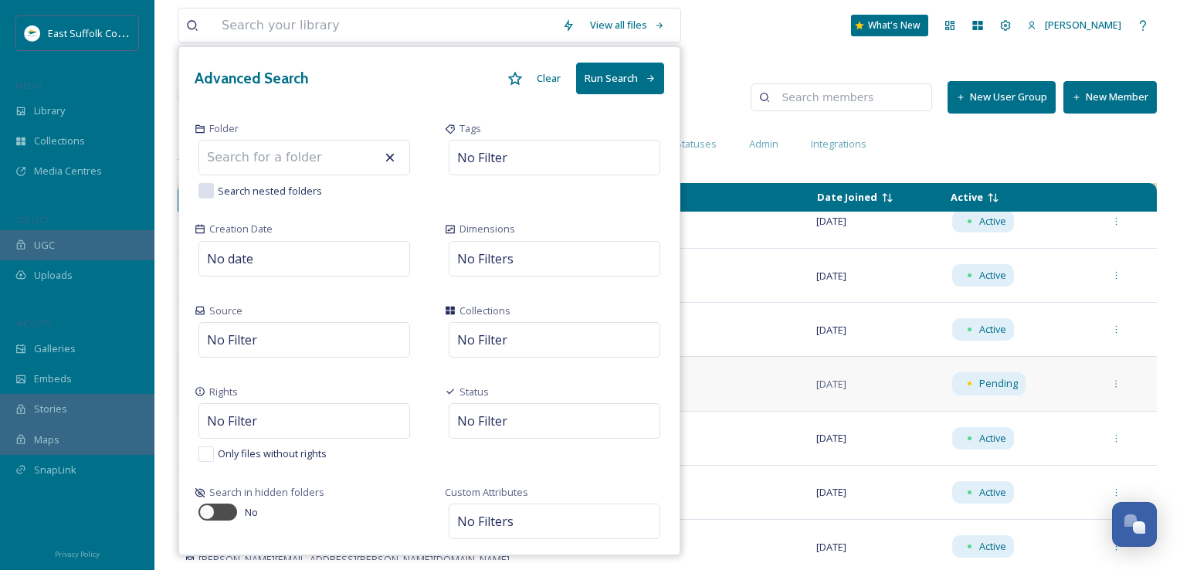  I want to click on span: Privacy Policy, so click(77, 554).